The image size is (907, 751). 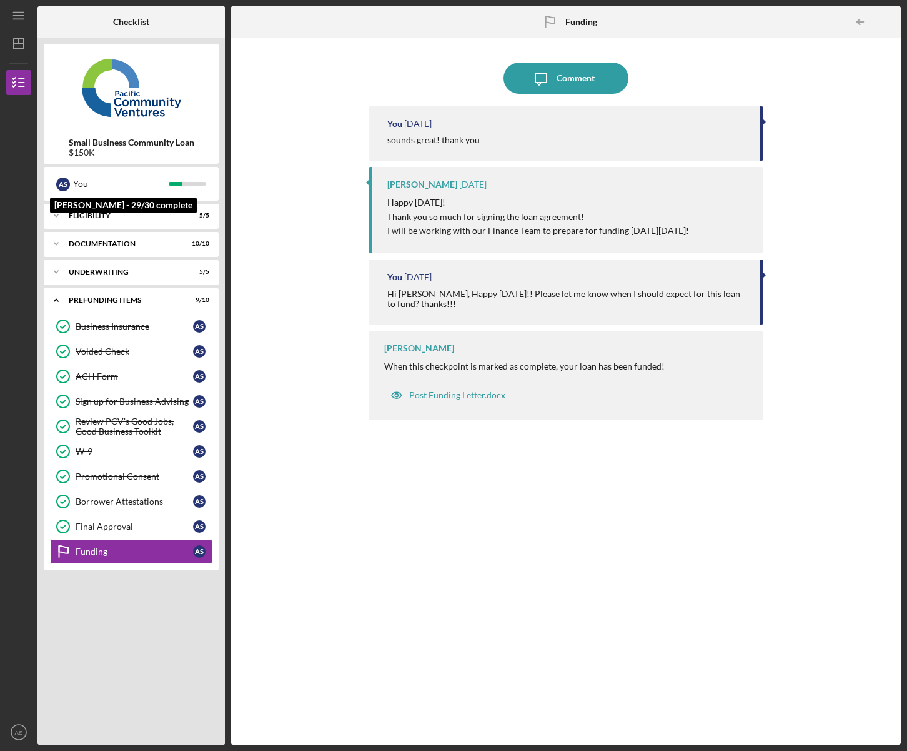 I want to click on a: Review PCV's Good Jobs, Good Business ToolkitAS, so click(x=131, y=426).